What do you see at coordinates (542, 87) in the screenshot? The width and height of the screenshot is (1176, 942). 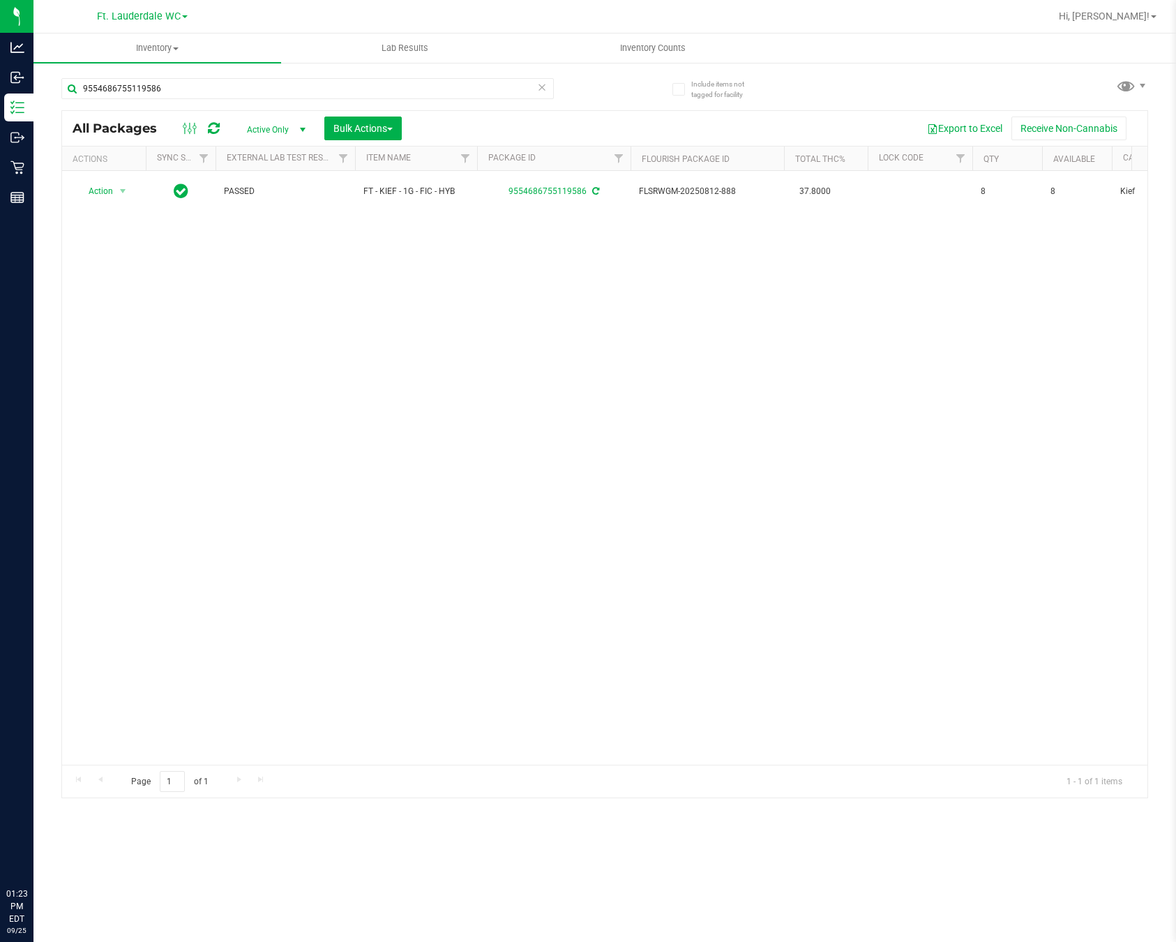 I see `span: Clear` at bounding box center [542, 87].